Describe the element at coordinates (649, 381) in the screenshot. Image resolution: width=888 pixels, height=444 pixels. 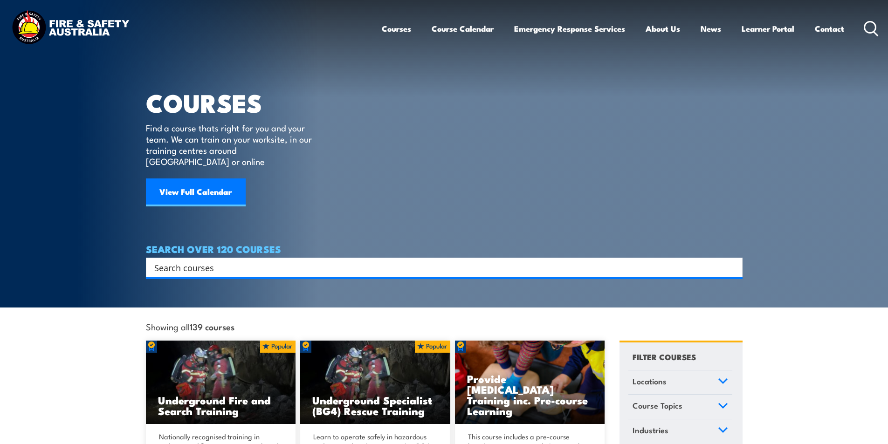
I see `span: Locations` at that location.